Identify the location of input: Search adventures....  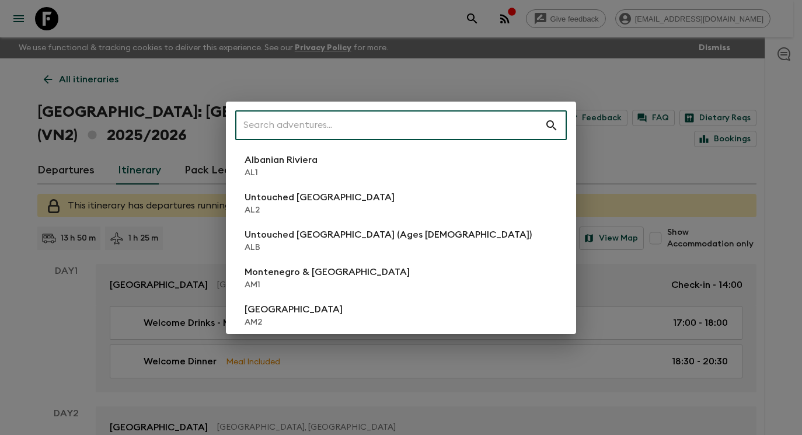
(390, 125).